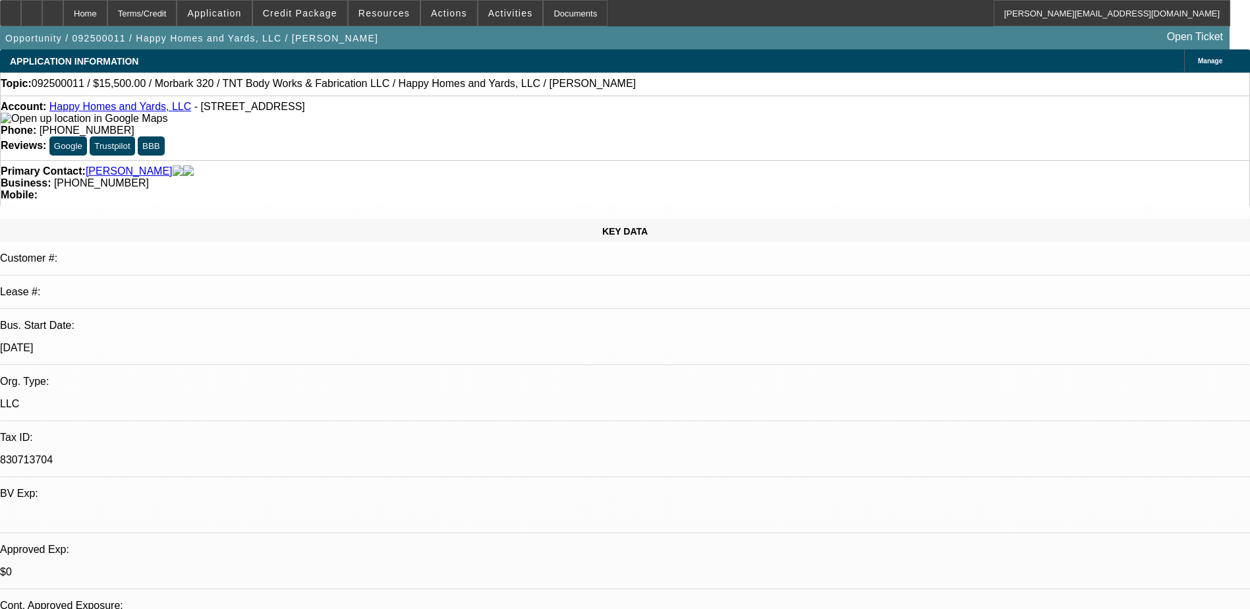 This screenshot has height=609, width=1250. Describe the element at coordinates (178, 171) in the screenshot. I see `img: facebook-icon.png` at that location.